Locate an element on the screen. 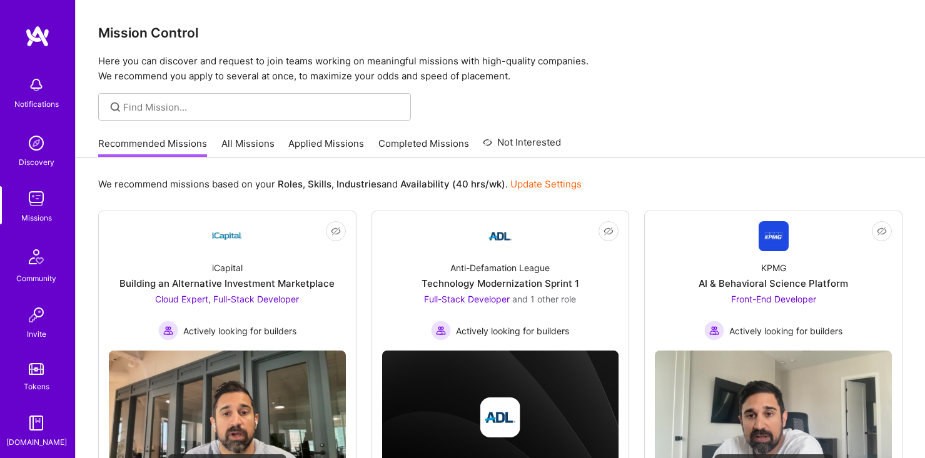 Image resolution: width=925 pixels, height=458 pixels. img: Invite is located at coordinates (36, 315).